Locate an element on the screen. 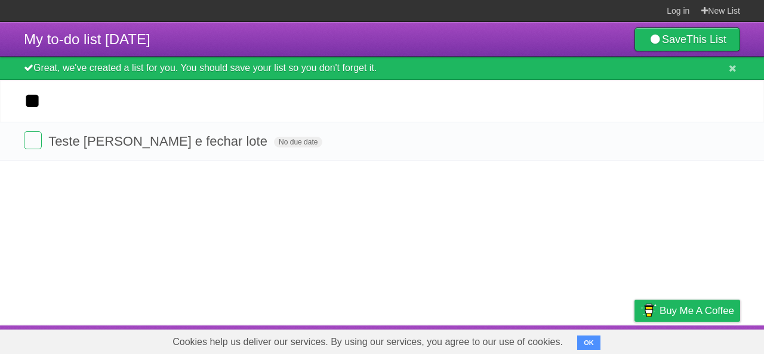 The width and height of the screenshot is (764, 354). a: About is located at coordinates (488, 340).